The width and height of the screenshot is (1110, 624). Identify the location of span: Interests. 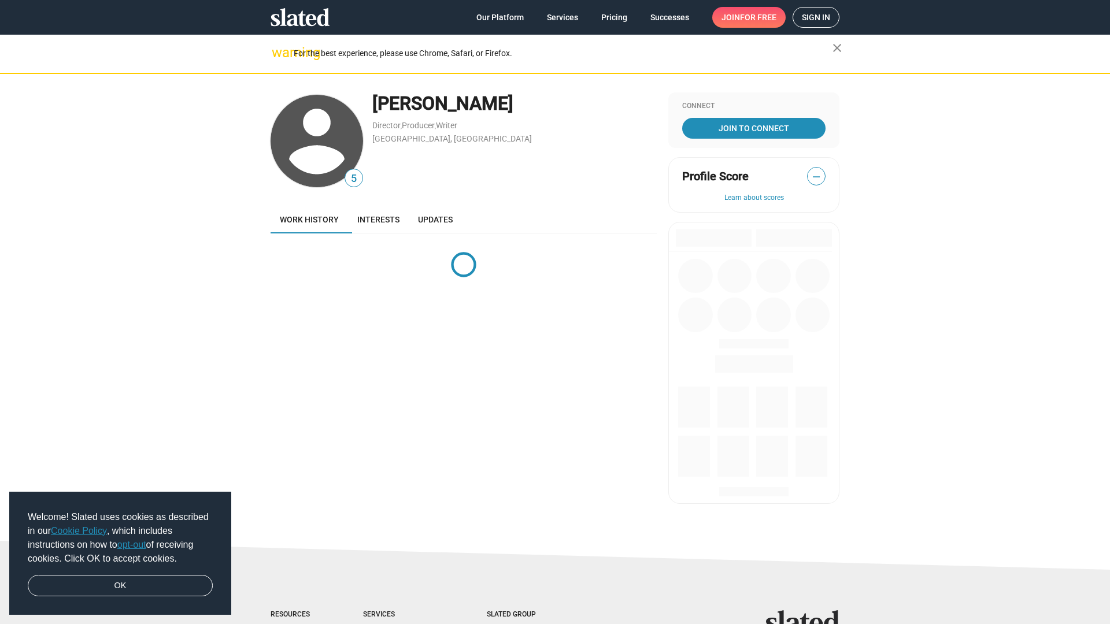
(378, 220).